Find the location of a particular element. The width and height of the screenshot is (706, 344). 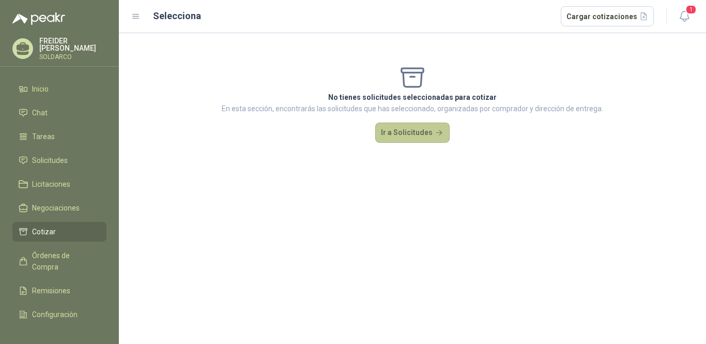

a: Órdenes de Compra is located at coordinates (59, 261).